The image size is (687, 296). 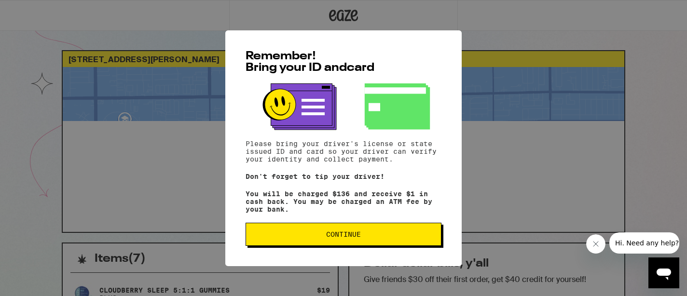 I want to click on span: Hi. Need any help?, so click(x=38, y=11).